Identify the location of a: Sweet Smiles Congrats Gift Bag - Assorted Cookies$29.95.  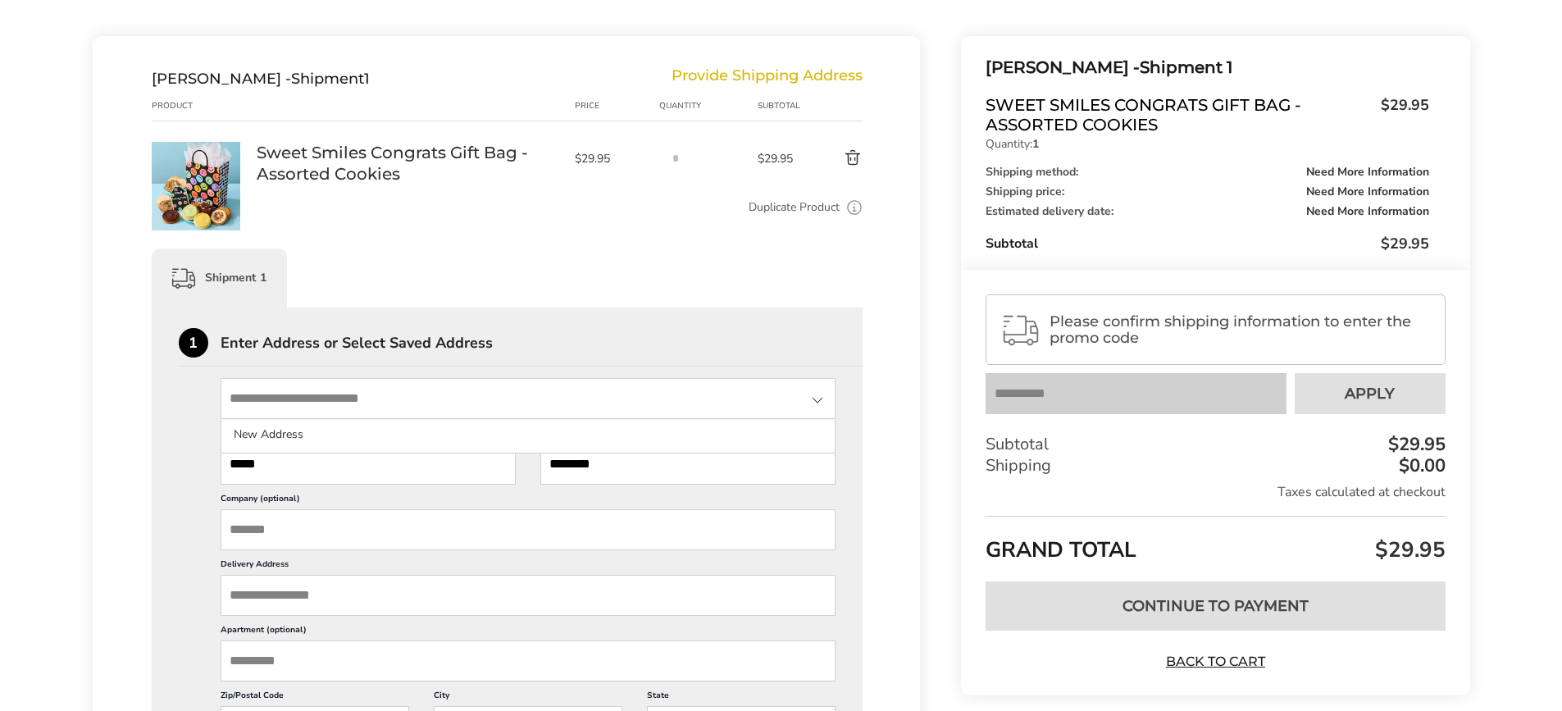
(1207, 115).